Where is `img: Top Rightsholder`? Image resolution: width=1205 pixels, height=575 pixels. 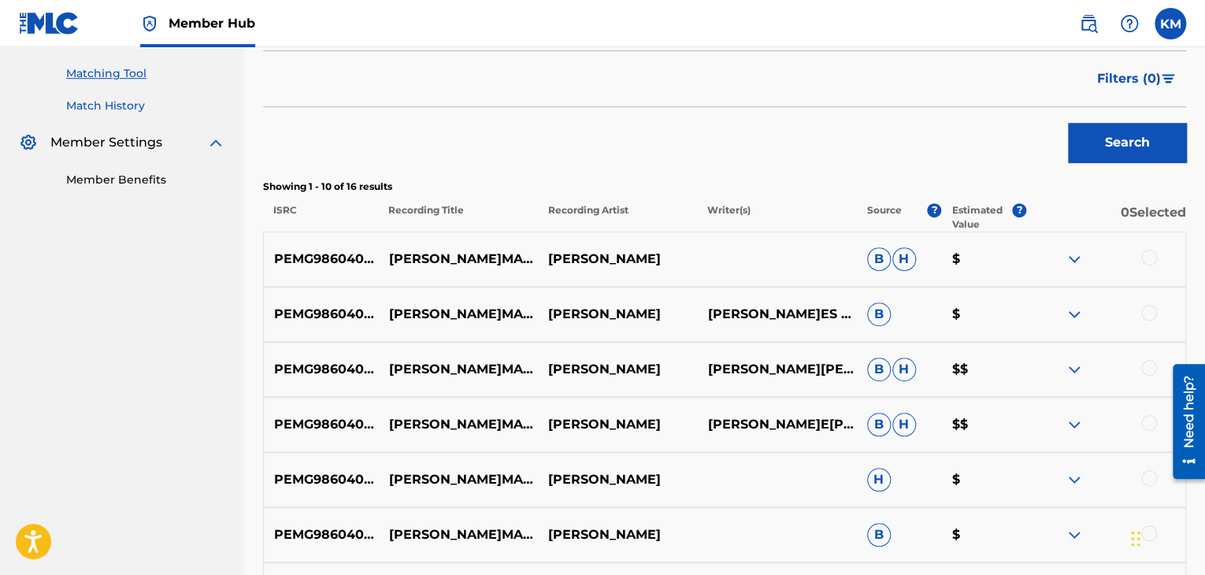
img: Top Rightsholder is located at coordinates (150, 24).